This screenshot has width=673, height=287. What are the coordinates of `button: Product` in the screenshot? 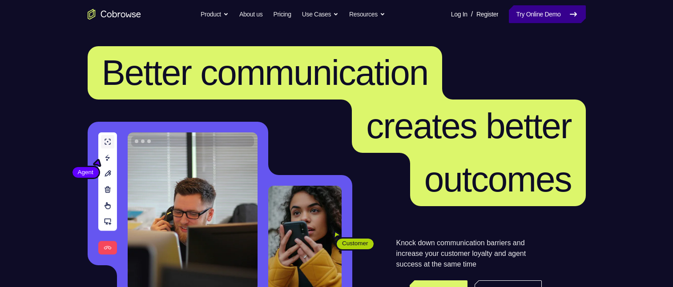 It's located at (214, 14).